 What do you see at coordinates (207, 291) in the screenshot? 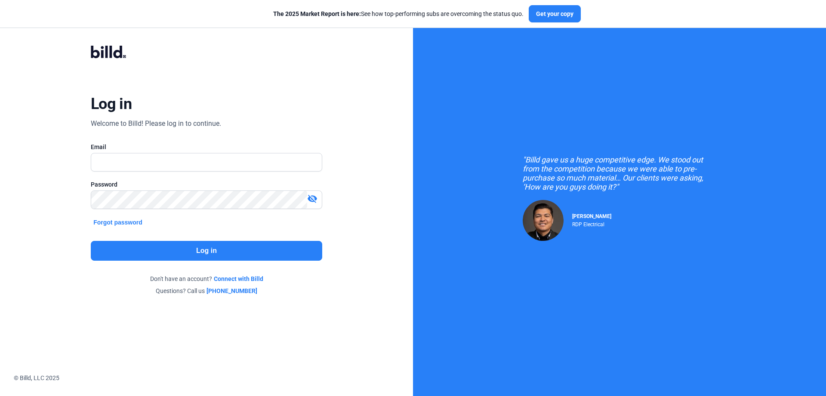
I see `div: Questions? Call us` at bounding box center [207, 291].